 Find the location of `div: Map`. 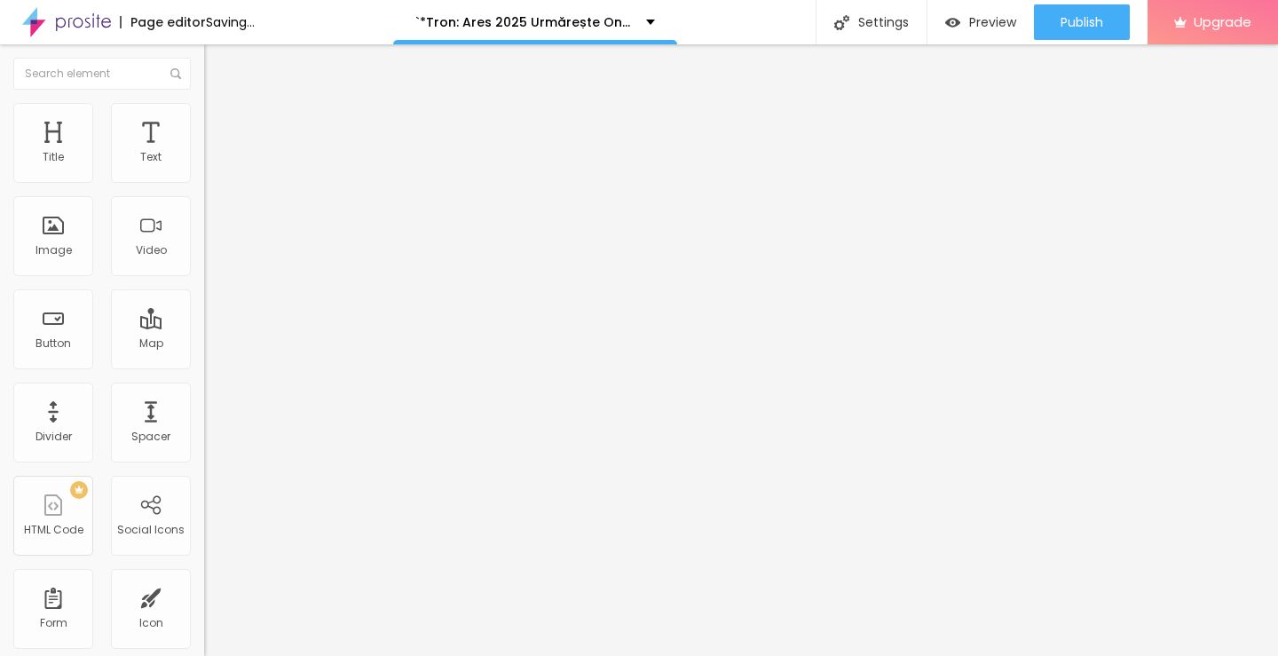

div: Map is located at coordinates (151, 344).